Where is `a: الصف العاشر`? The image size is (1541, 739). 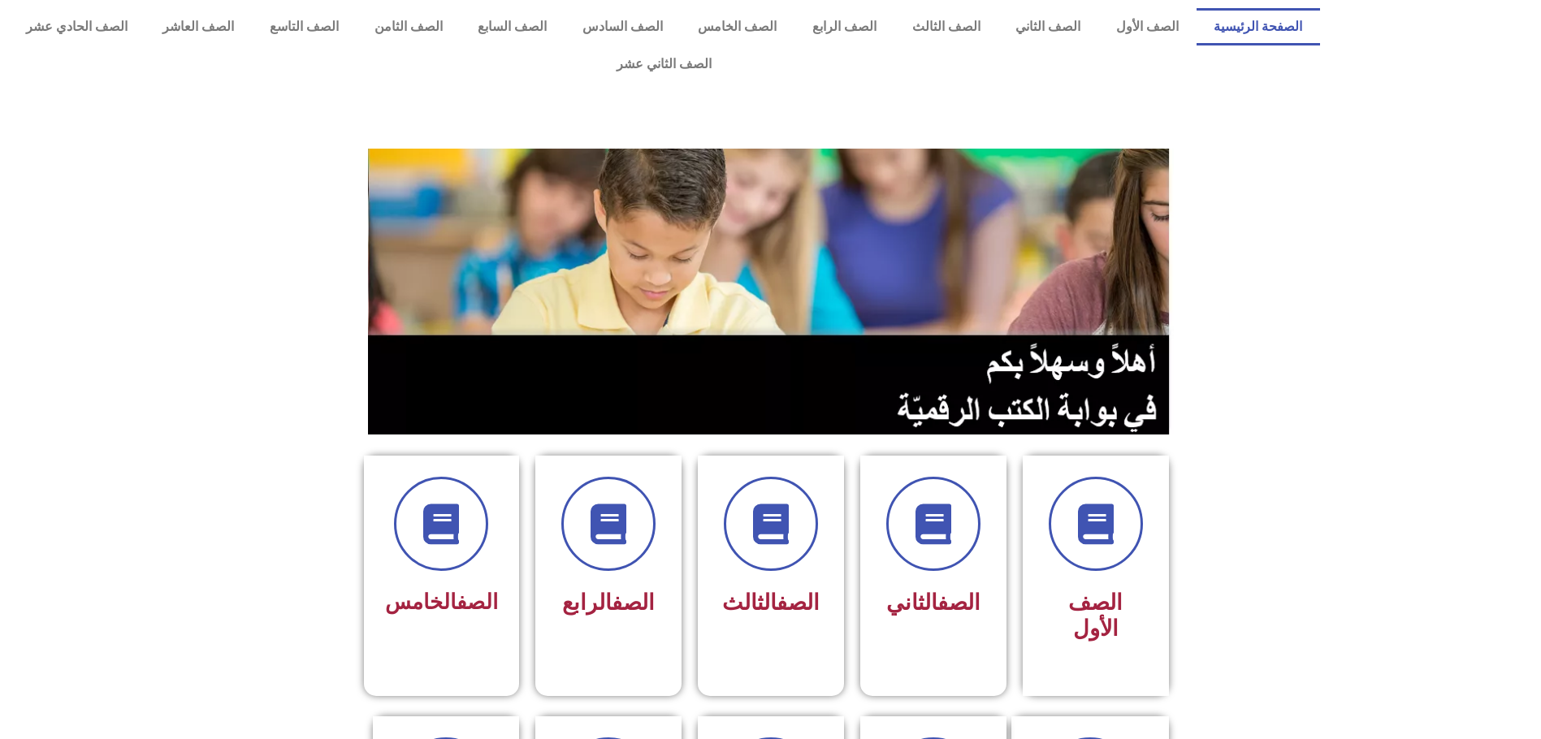
a: الصف العاشر is located at coordinates (199, 27).